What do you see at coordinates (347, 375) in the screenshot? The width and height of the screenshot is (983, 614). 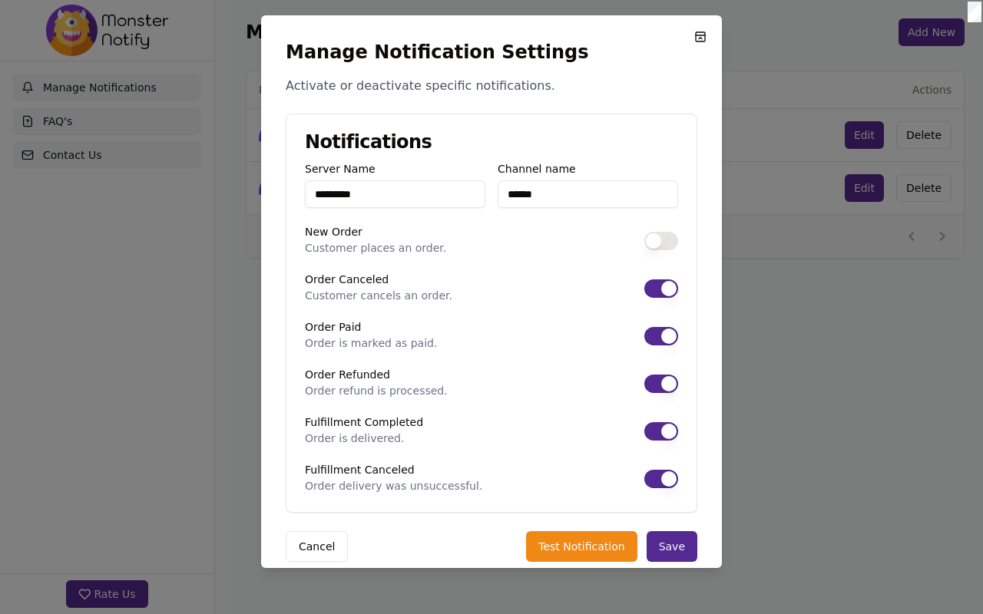 I see `label: Order Refunded` at bounding box center [347, 375].